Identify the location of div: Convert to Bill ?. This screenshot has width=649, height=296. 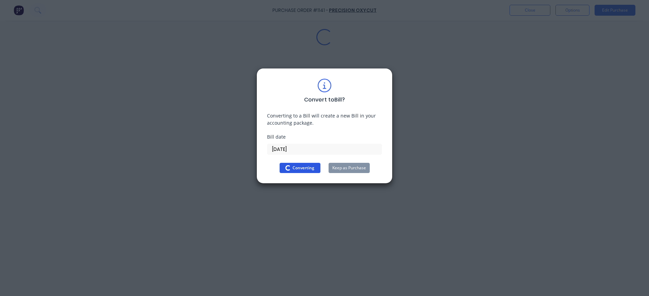
(325, 100).